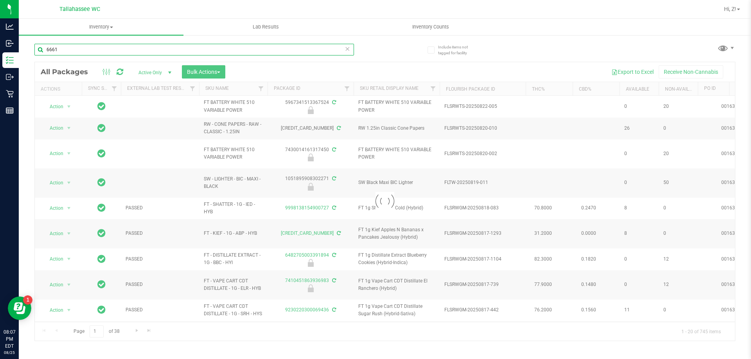  What do you see at coordinates (10, 43) in the screenshot?
I see `inline-svg: Inbound` at bounding box center [10, 43].